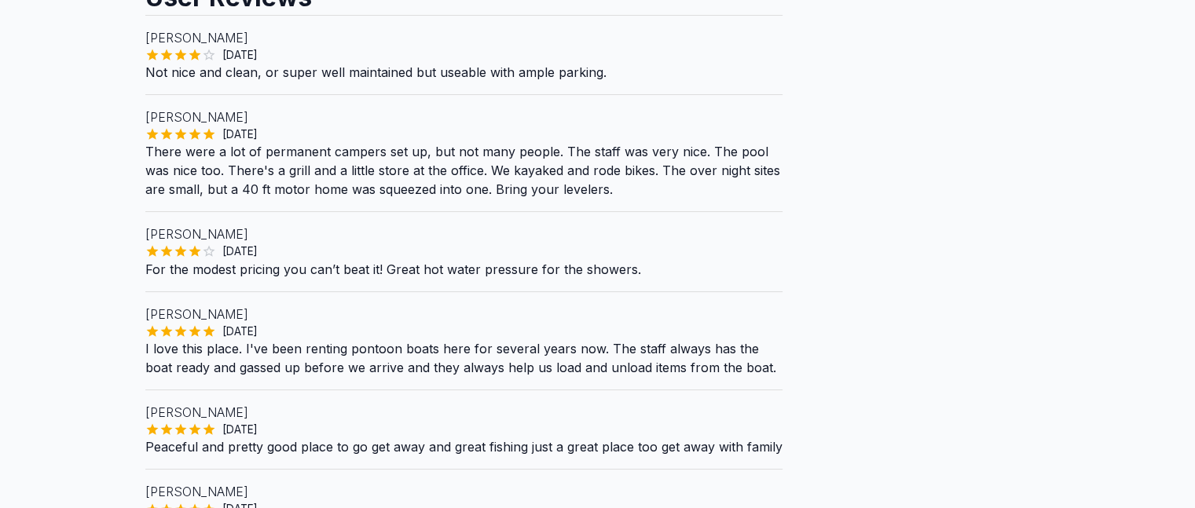  Describe the element at coordinates (463, 269) in the screenshot. I see `p: For the modest pricing you can’t beat it! Great hot water pressure for the showers.` at that location.